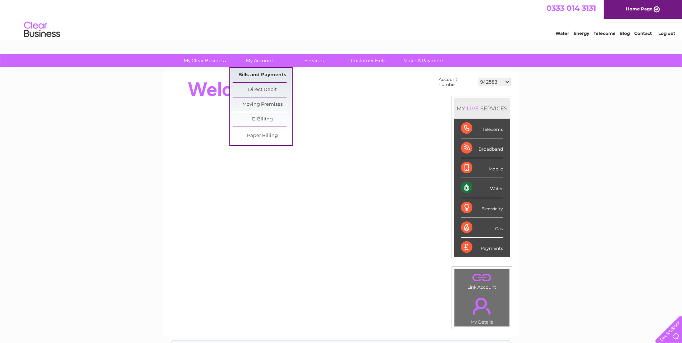 The width and height of the screenshot is (682, 343). Describe the element at coordinates (482, 108) in the screenshot. I see `div: MY SERVICES` at that location.